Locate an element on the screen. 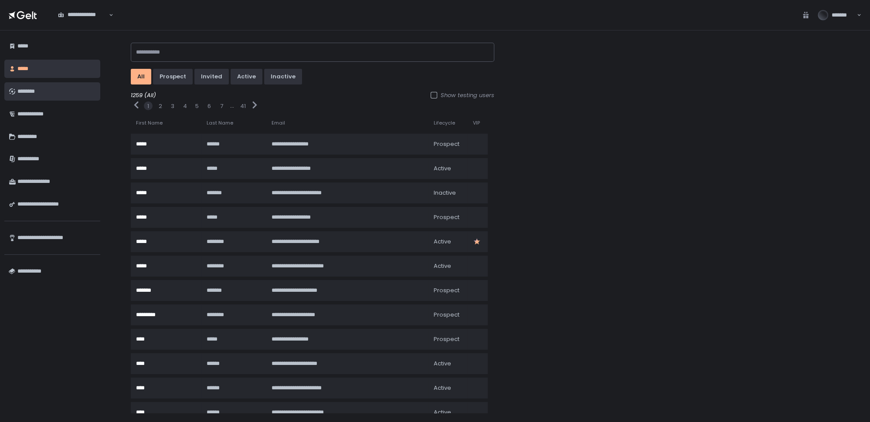 Image resolution: width=870 pixels, height=422 pixels. button: active is located at coordinates (246, 77).